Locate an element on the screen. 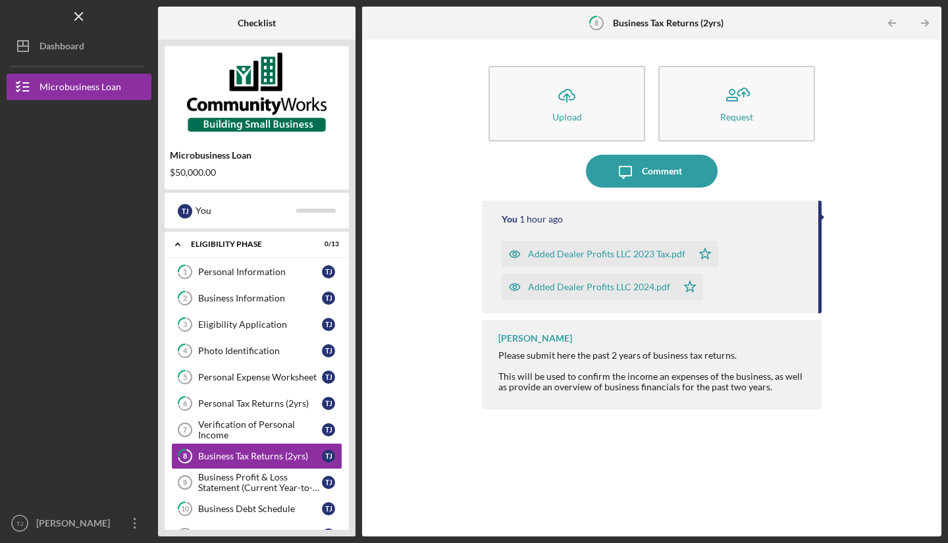 The width and height of the screenshot is (948, 543). button: Added Dealer Profits LLC 2023 Tax.pdf is located at coordinates (610, 254).